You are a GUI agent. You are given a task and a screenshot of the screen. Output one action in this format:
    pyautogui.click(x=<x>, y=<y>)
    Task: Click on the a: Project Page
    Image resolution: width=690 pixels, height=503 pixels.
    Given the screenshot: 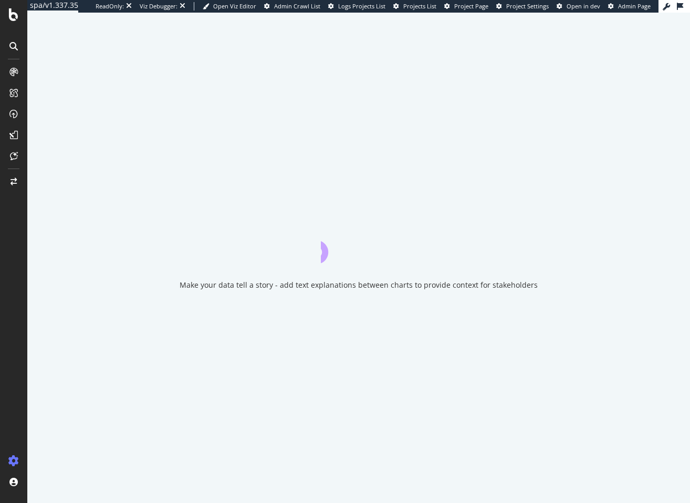 What is the action you would take?
    pyautogui.click(x=466, y=6)
    